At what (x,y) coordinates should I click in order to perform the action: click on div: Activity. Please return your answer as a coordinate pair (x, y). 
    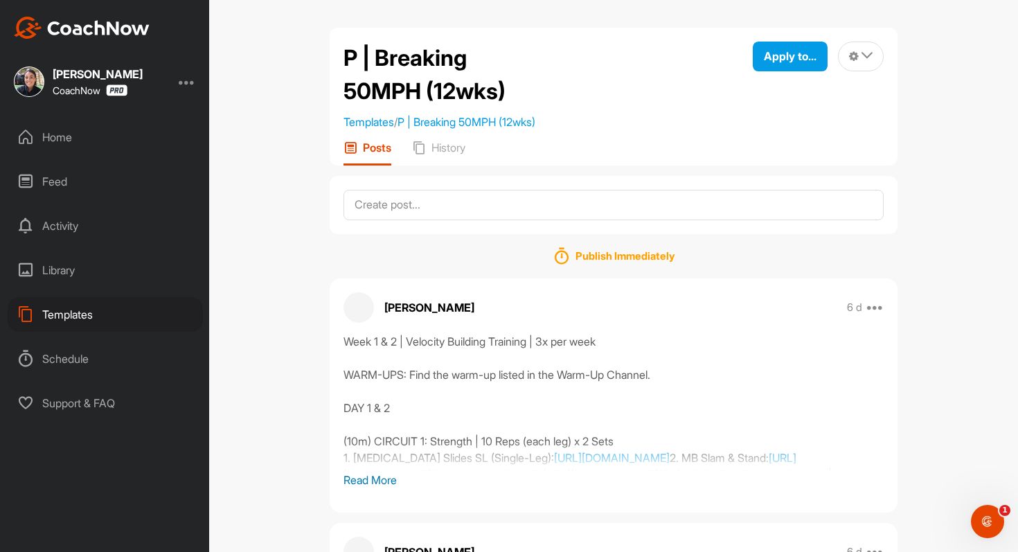
    Looking at the image, I should click on (105, 226).